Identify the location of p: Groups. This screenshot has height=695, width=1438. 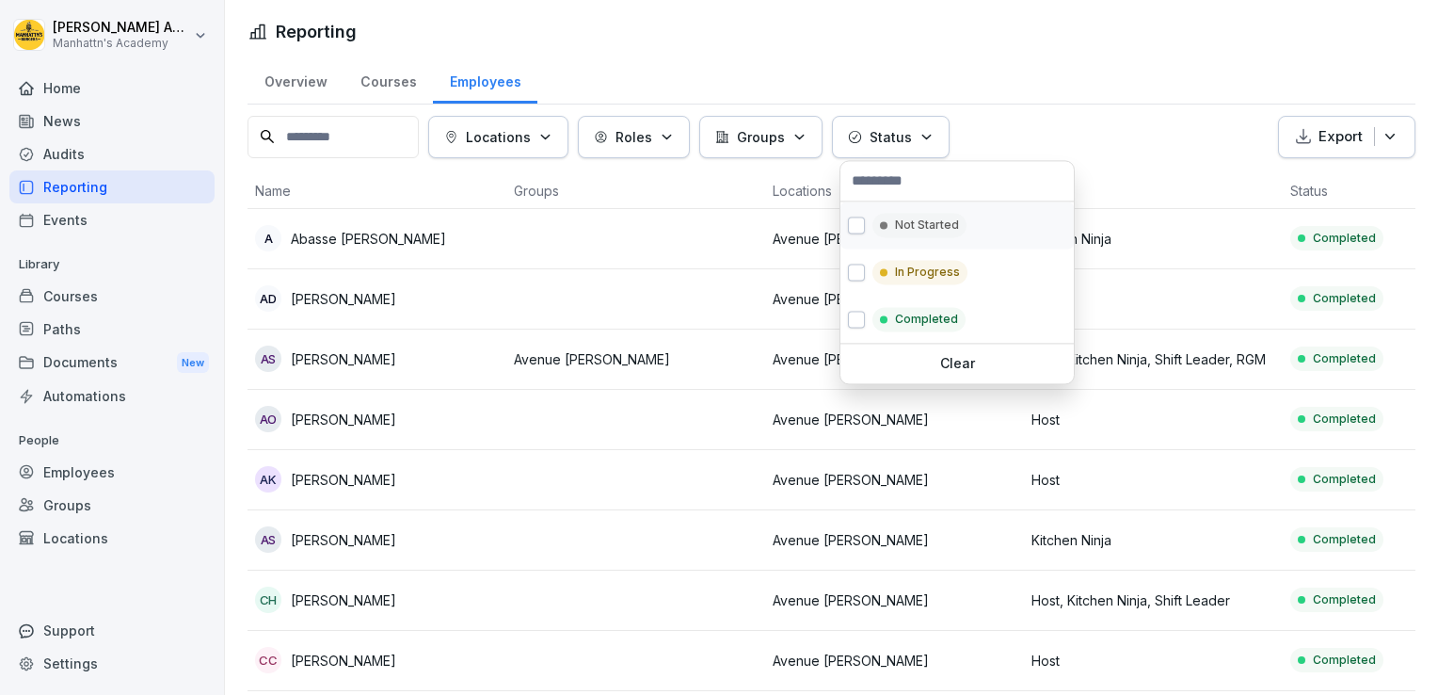
(761, 137).